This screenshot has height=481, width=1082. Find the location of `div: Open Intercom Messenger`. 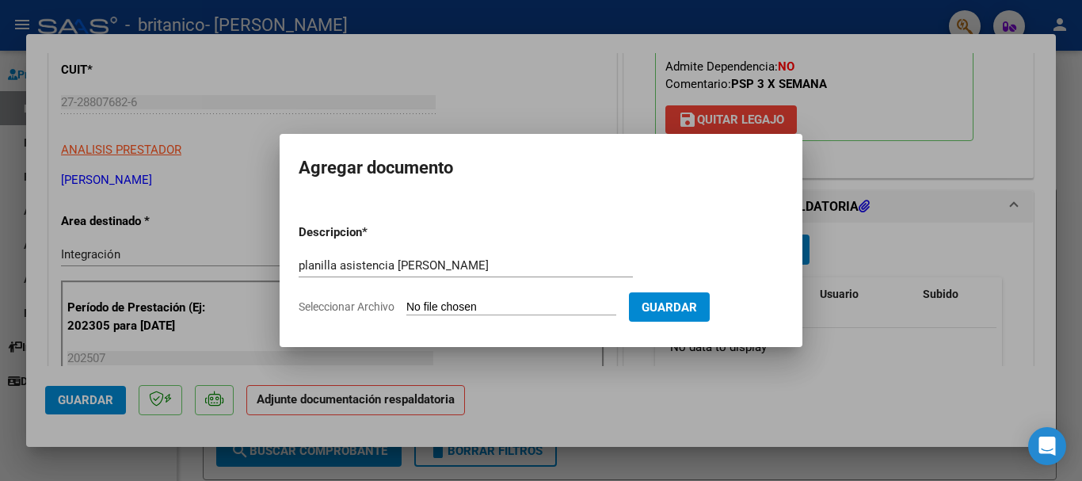

div: Open Intercom Messenger is located at coordinates (1047, 446).